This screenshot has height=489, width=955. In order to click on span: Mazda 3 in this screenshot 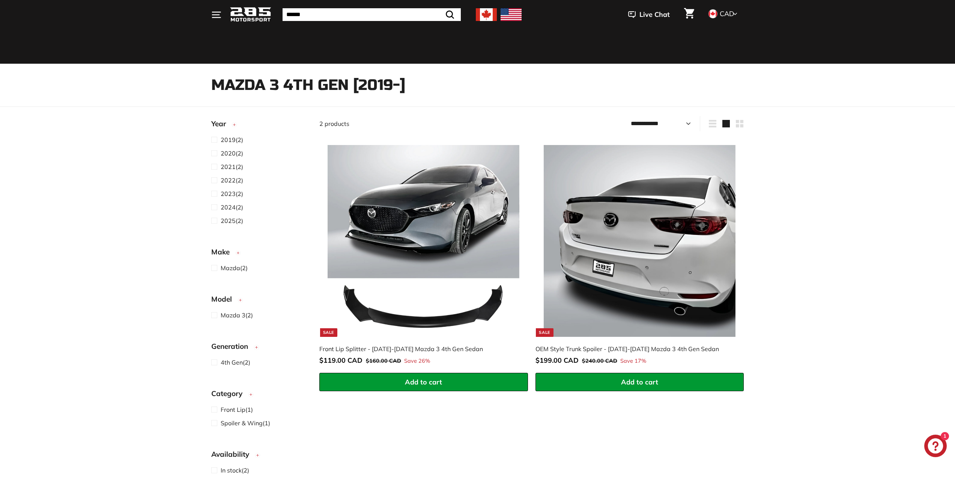, I will do `click(233, 315)`.